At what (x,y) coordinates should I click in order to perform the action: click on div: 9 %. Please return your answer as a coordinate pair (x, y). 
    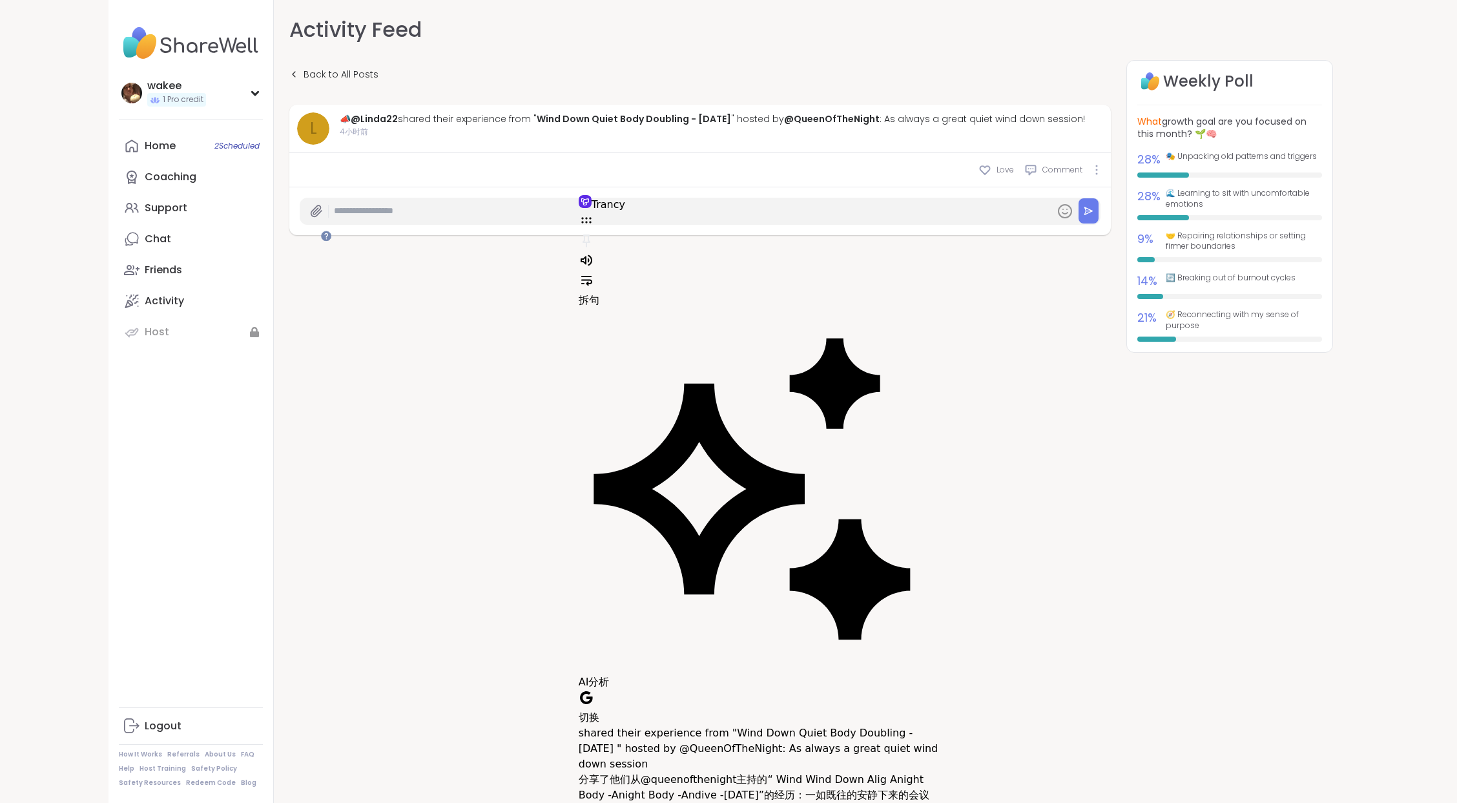
    Looking at the image, I should click on (1151, 242).